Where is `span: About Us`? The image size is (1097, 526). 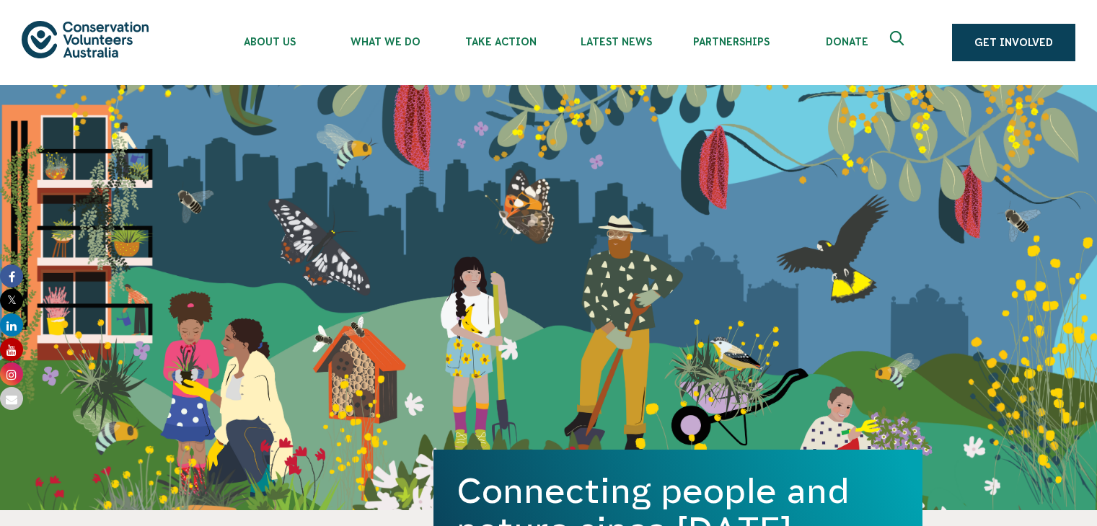 span: About Us is located at coordinates (270, 42).